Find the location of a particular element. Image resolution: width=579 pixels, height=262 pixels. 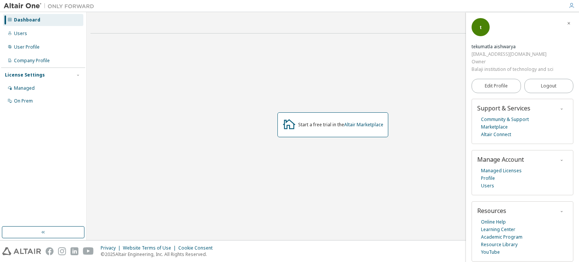

span: t is located at coordinates (481, 27).